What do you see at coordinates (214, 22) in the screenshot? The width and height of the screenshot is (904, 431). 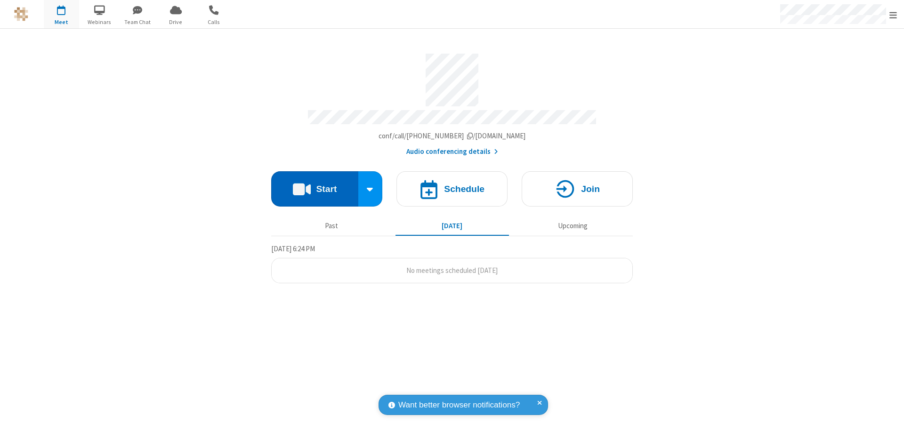 I see `span: Calls` at bounding box center [214, 22].